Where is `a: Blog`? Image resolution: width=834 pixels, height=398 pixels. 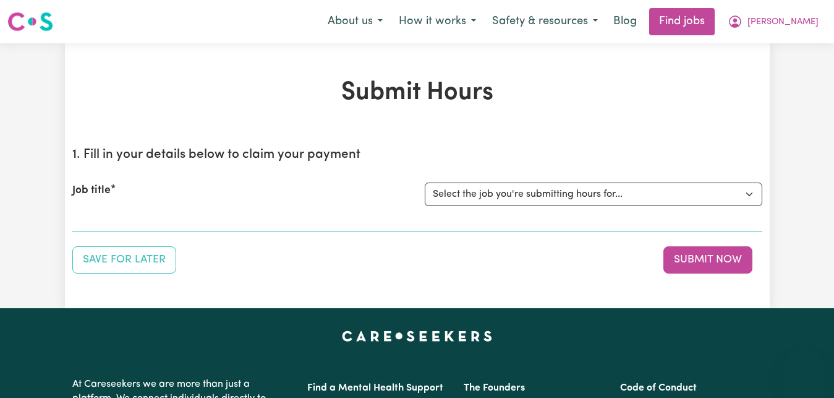
a: Blog is located at coordinates (625, 22).